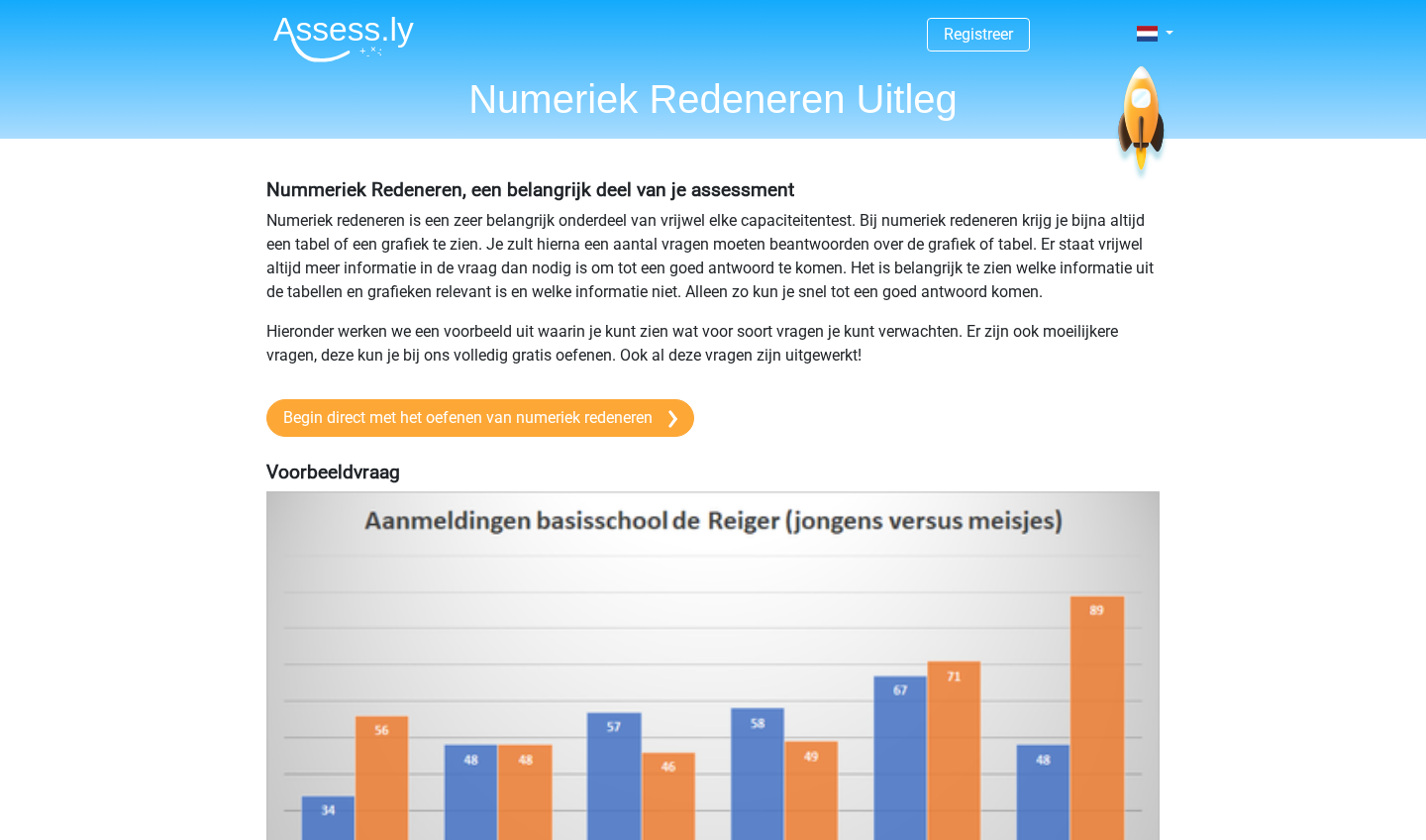  Describe the element at coordinates (1141, 124) in the screenshot. I see `img: spaceship.7d73109d6933.svg` at that location.